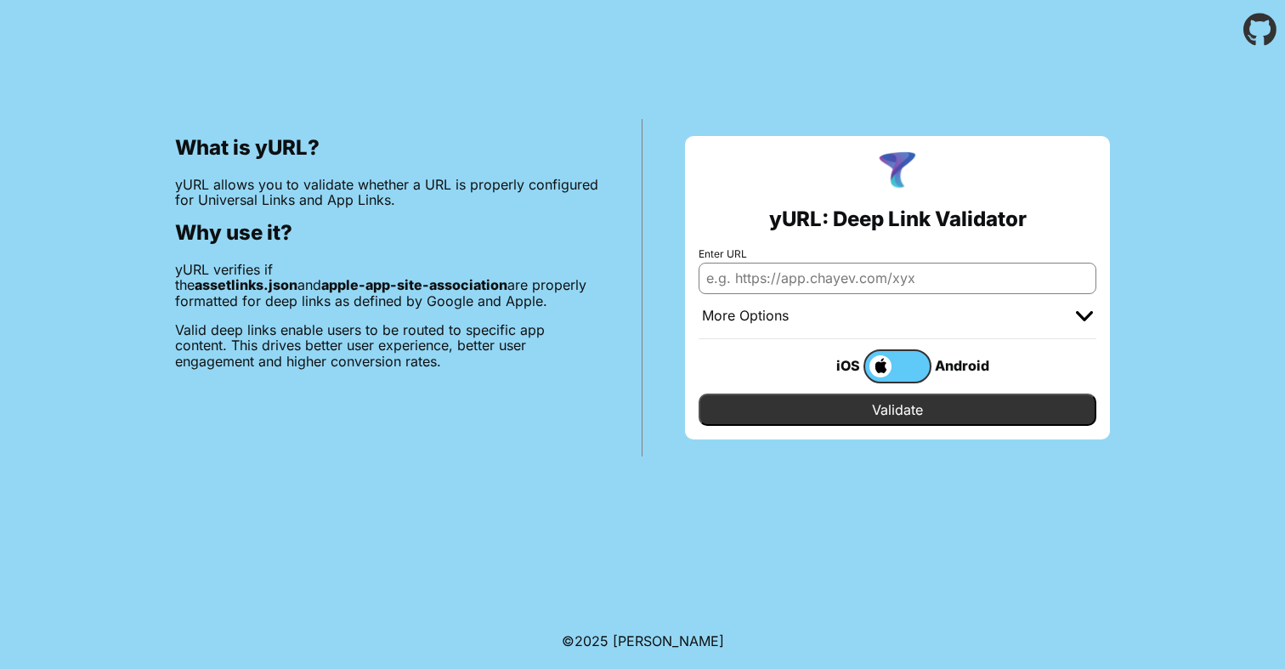 The height and width of the screenshot is (669, 1285). Describe the element at coordinates (897, 219) in the screenshot. I see `h2: yURL: Deep Link Validator` at that location.